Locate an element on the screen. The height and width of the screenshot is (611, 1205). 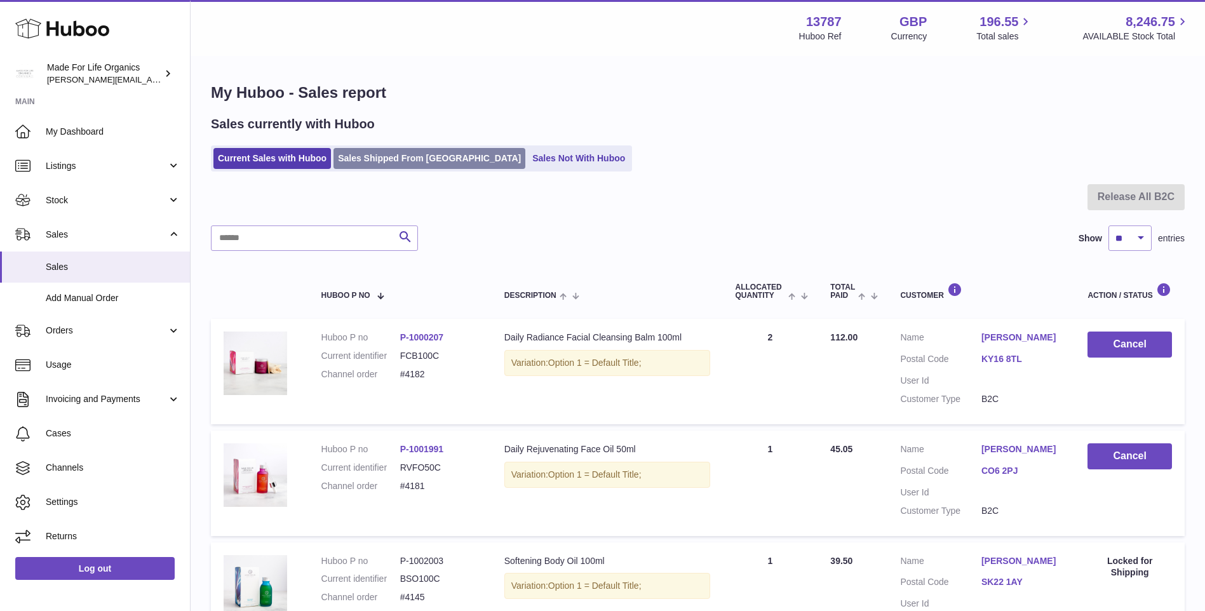
a: P-1000207 is located at coordinates (422, 337).